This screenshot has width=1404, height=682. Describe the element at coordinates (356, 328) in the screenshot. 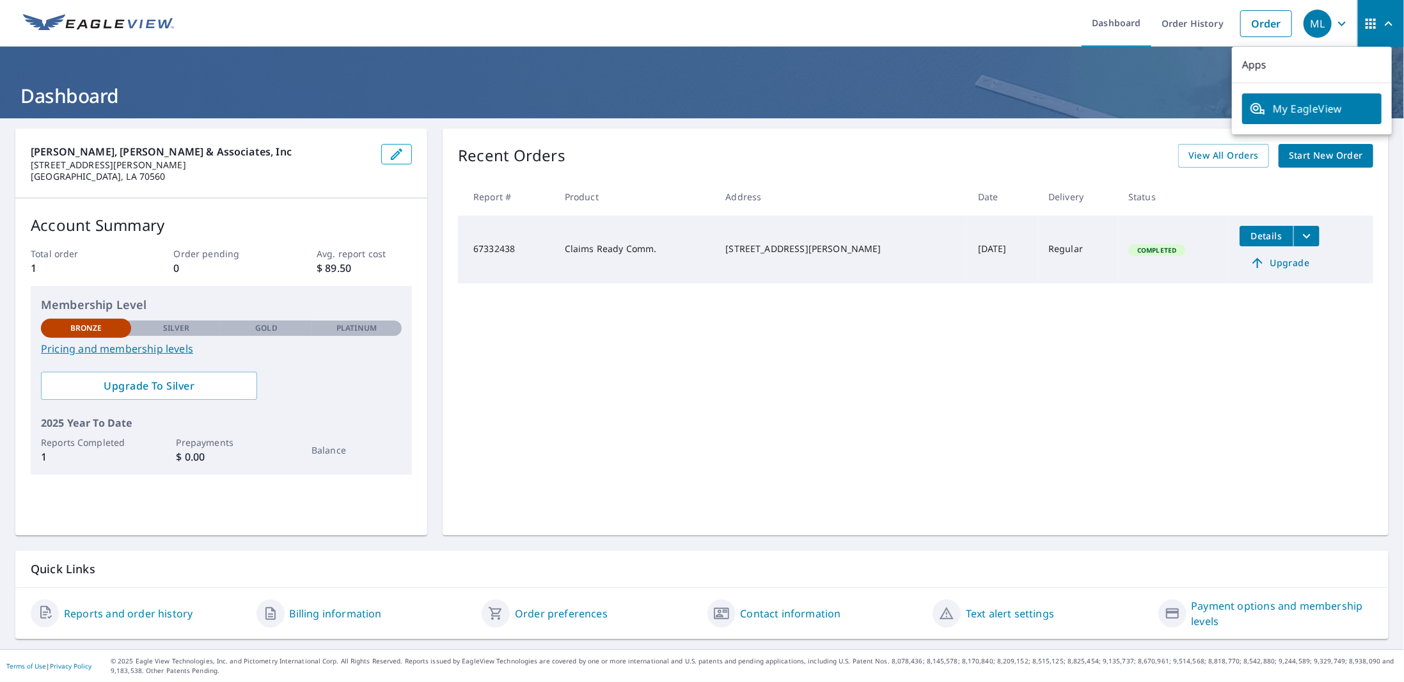

I see `p: Platinum` at that location.